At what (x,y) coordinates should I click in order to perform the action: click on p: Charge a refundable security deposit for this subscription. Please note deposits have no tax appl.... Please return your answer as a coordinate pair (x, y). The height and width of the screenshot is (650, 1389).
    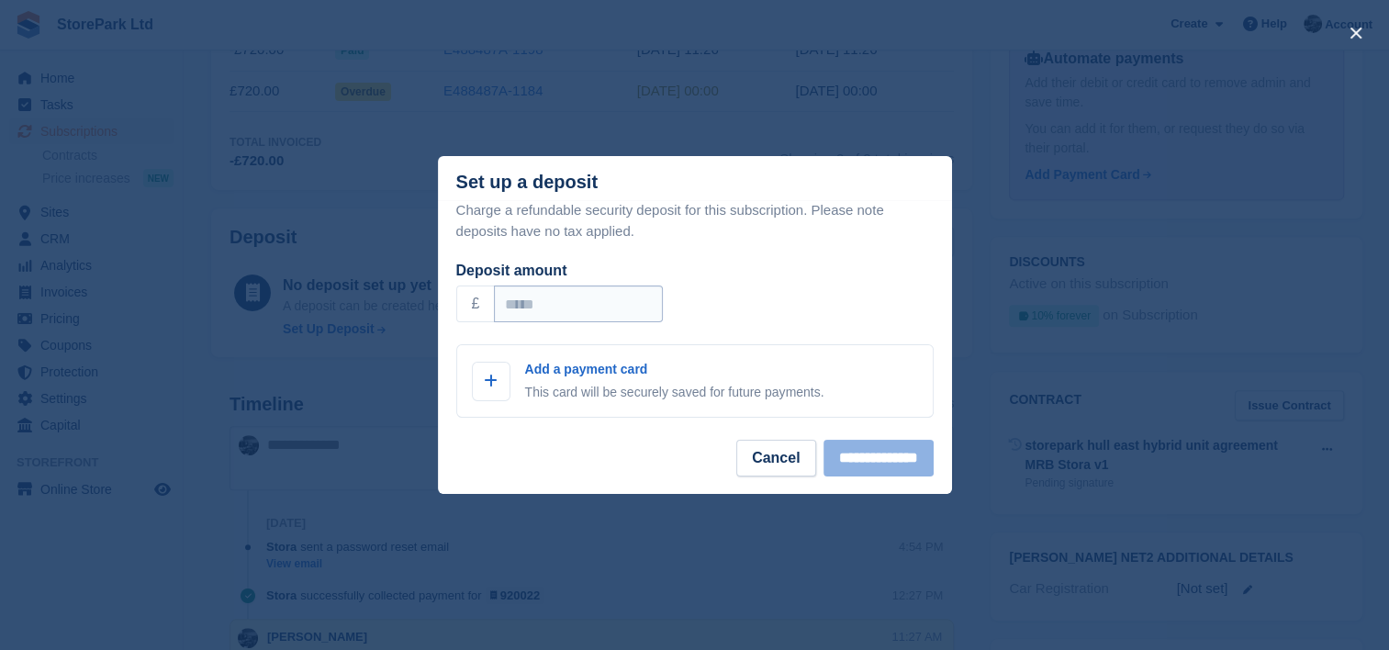
    Looking at the image, I should click on (695, 220).